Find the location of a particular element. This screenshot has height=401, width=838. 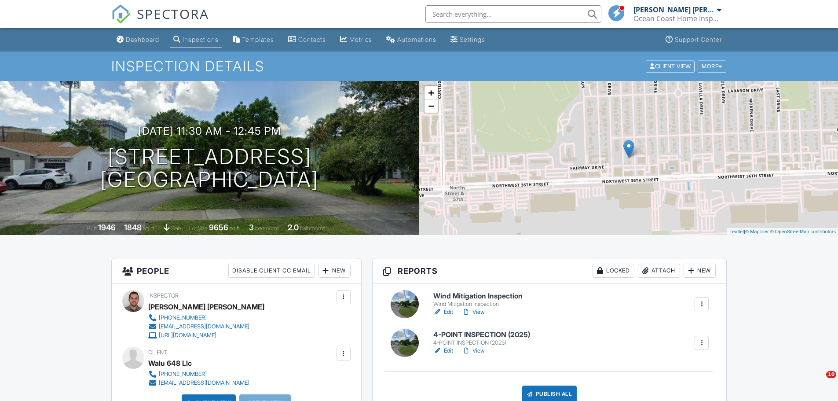

div: 1946 is located at coordinates (107, 227).